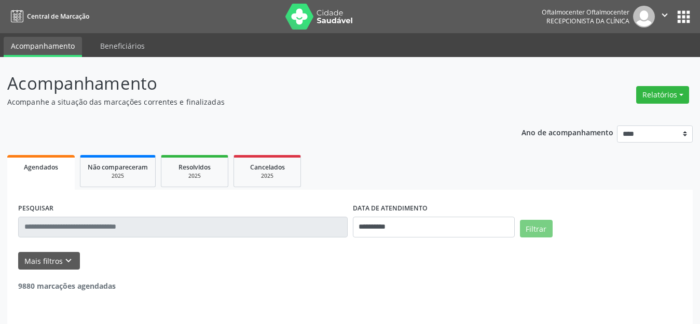 The image size is (700, 324). I want to click on a: Beneficiários, so click(123, 46).